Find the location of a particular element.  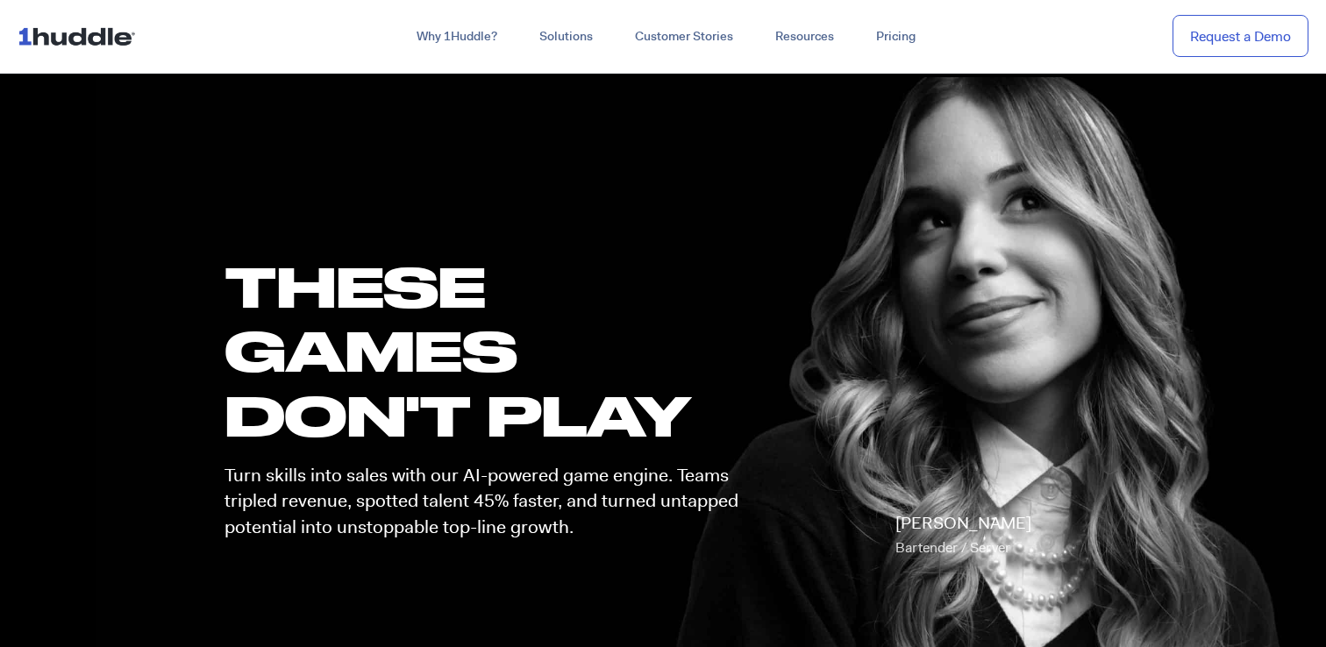

a: Resources is located at coordinates (804, 37).